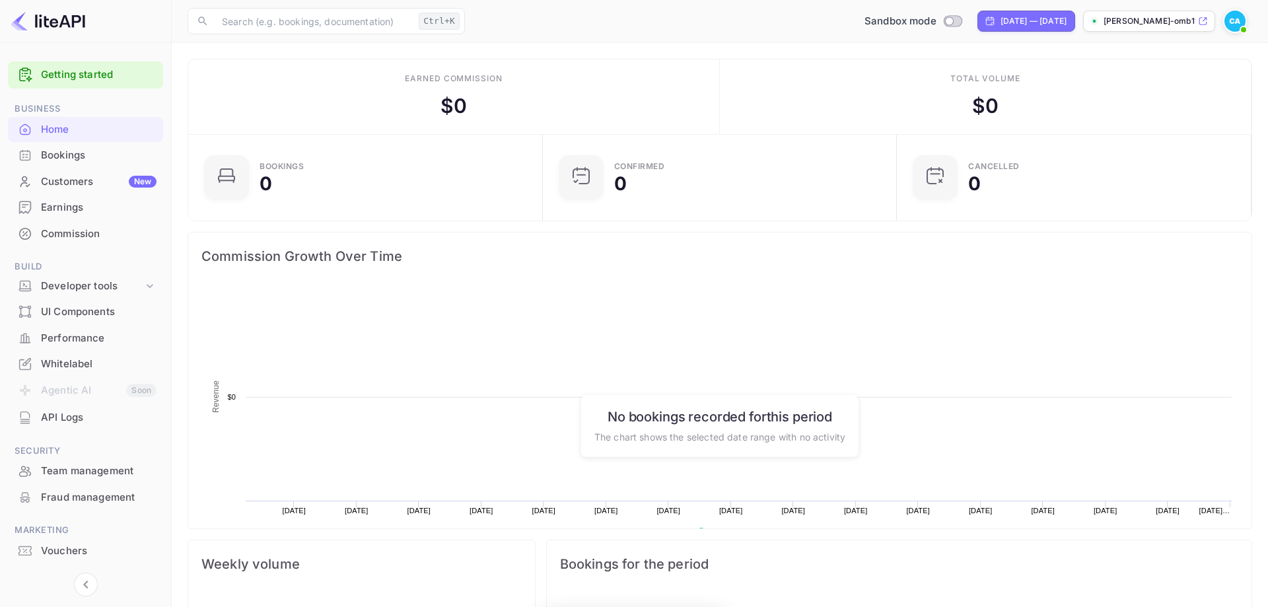 The width and height of the screenshot is (1268, 607). Describe the element at coordinates (900, 21) in the screenshot. I see `span: Sandbox mode` at that location.